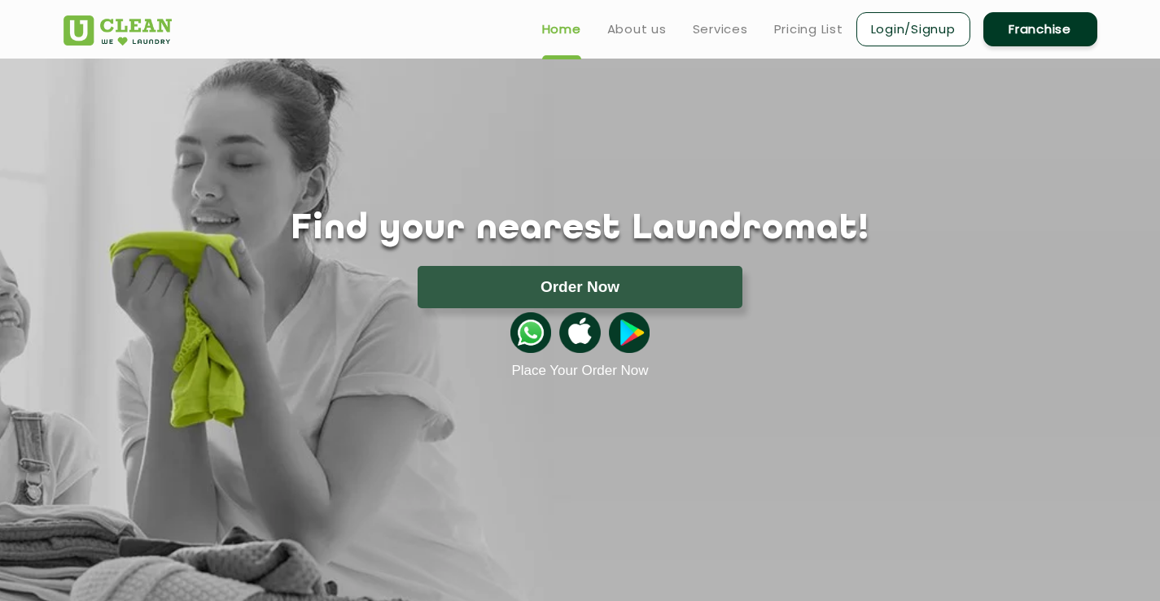 The image size is (1160, 601). Describe the element at coordinates (531, 333) in the screenshot. I see `img: whatsappicon.png` at that location.